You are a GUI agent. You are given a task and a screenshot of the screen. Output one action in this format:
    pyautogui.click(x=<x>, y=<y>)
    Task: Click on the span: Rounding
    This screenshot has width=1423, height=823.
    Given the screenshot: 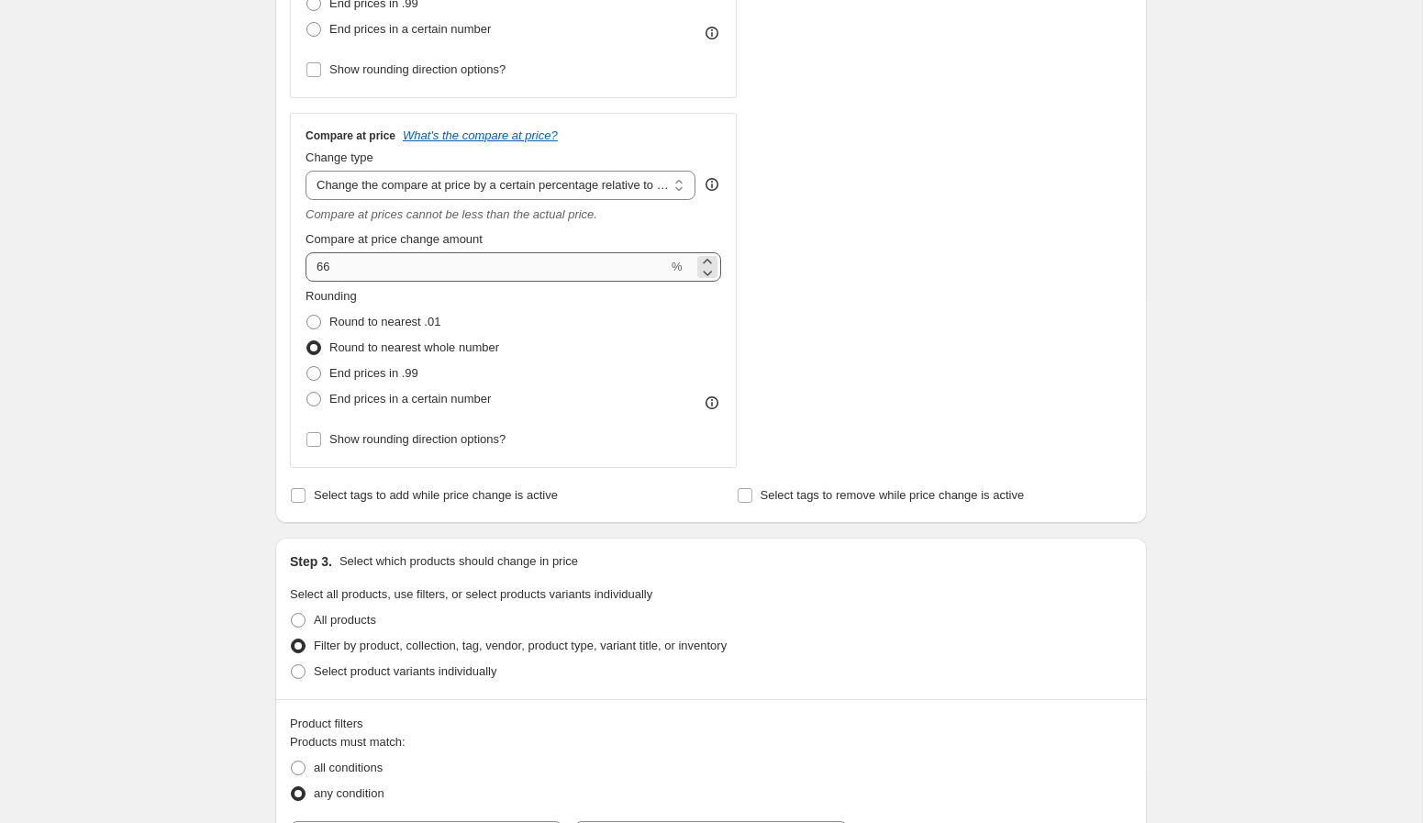 What is the action you would take?
    pyautogui.click(x=331, y=295)
    